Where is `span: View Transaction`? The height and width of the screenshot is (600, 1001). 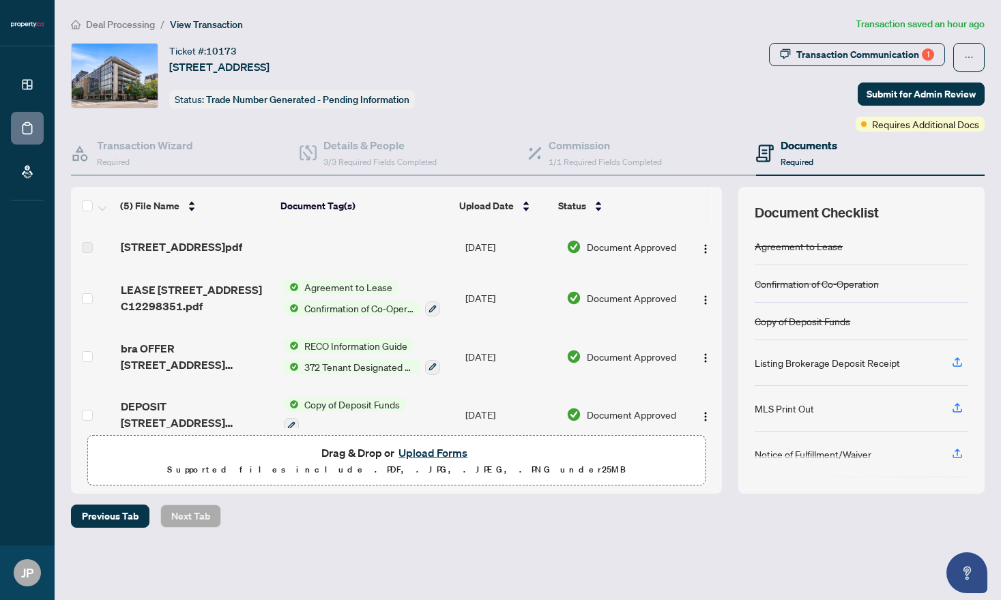 span: View Transaction is located at coordinates (206, 25).